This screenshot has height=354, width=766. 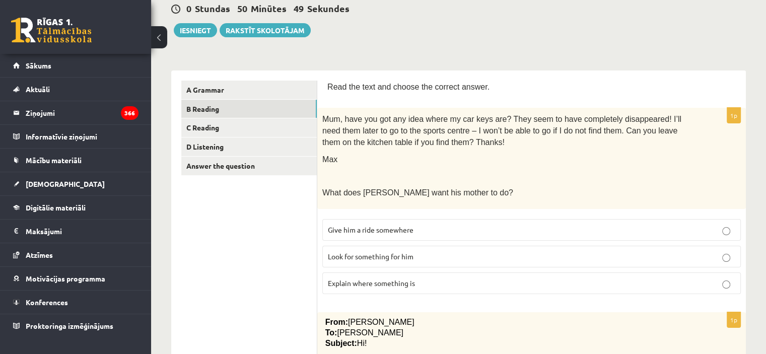 What do you see at coordinates (726, 231) in the screenshot?
I see `input: Give him a ride somewhere` at bounding box center [726, 231].